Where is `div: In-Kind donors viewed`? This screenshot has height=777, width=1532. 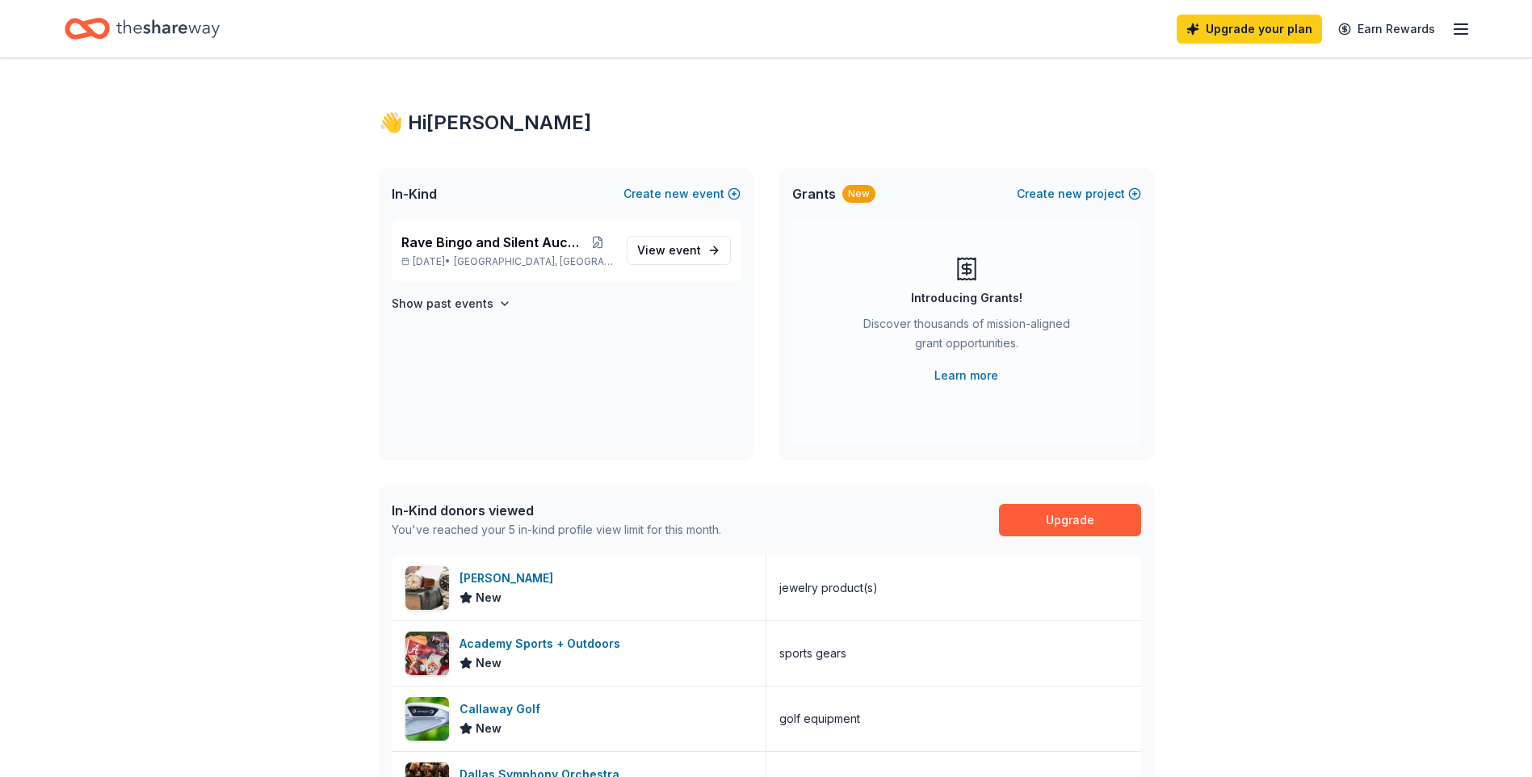
div: In-Kind donors viewed is located at coordinates (556, 510).